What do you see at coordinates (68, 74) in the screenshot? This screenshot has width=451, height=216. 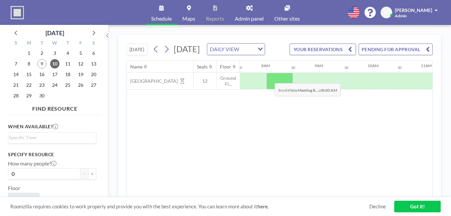 I see `span: Thursday, September 18, 2025` at bounding box center [68, 74].